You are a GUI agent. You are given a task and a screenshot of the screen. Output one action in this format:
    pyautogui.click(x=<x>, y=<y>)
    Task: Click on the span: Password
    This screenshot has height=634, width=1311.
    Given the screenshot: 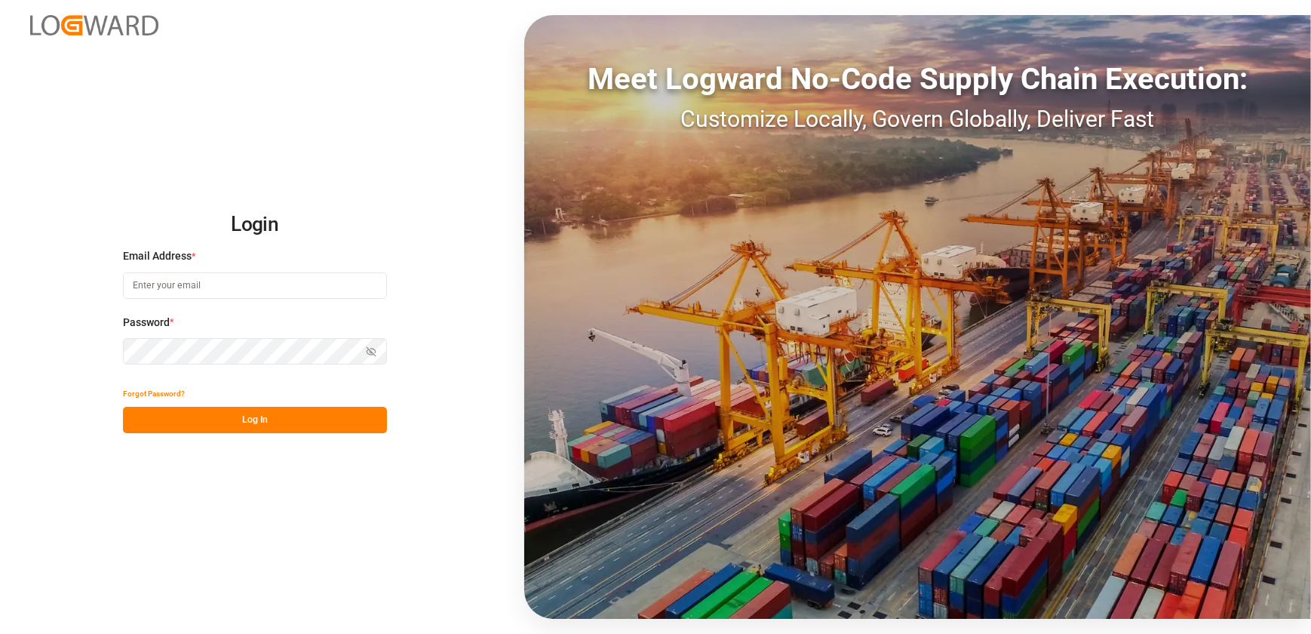 What is the action you would take?
    pyautogui.click(x=146, y=322)
    